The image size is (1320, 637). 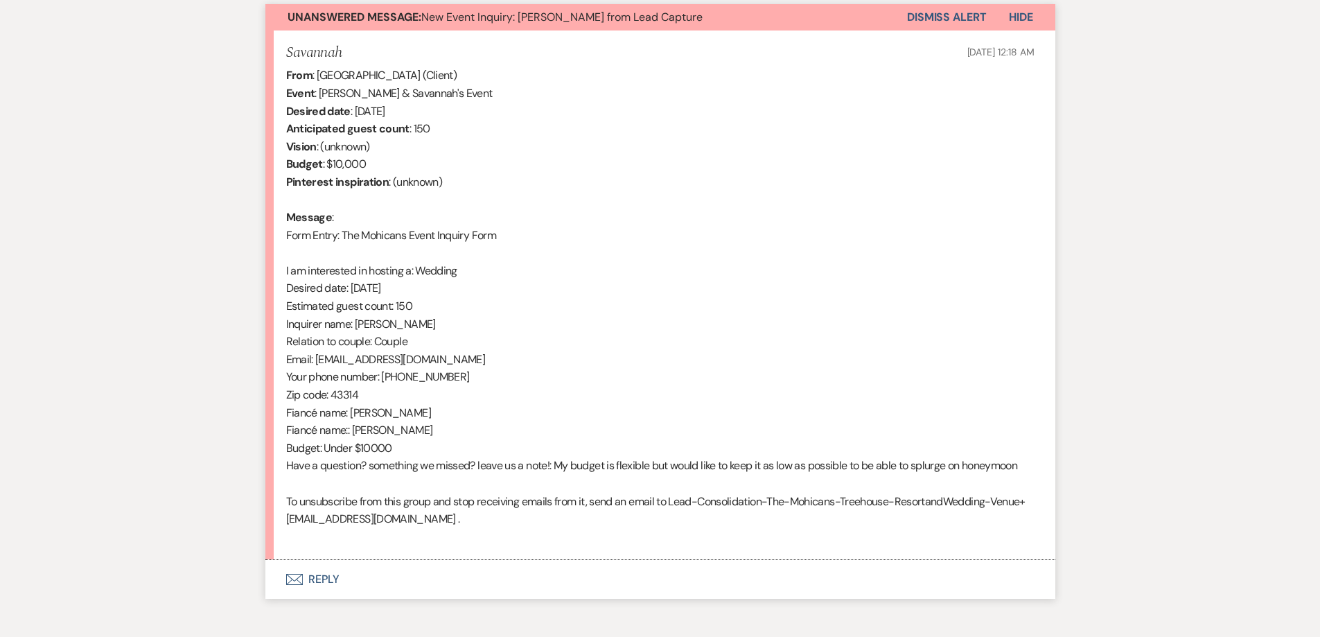 I want to click on b: From, so click(x=299, y=75).